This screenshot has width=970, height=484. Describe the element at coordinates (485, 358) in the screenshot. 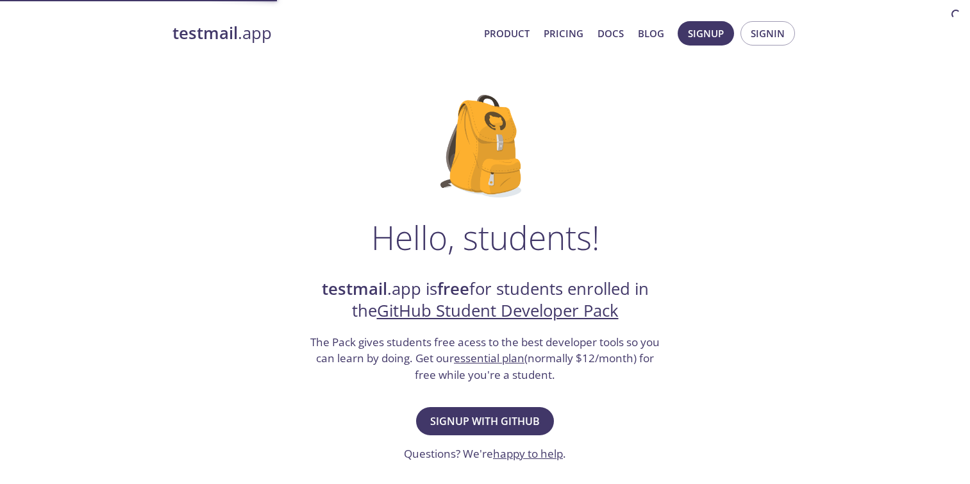

I see `h3: The Pack gives students free acess to the best developer tools so you can learn by doing. Get our...` at that location.